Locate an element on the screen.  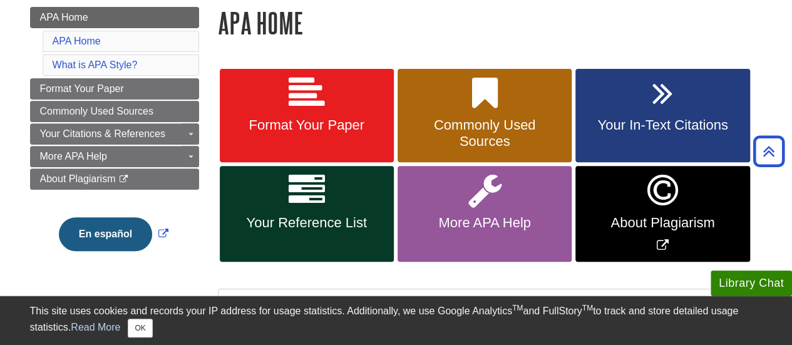
h1: APA Home is located at coordinates (490, 23).